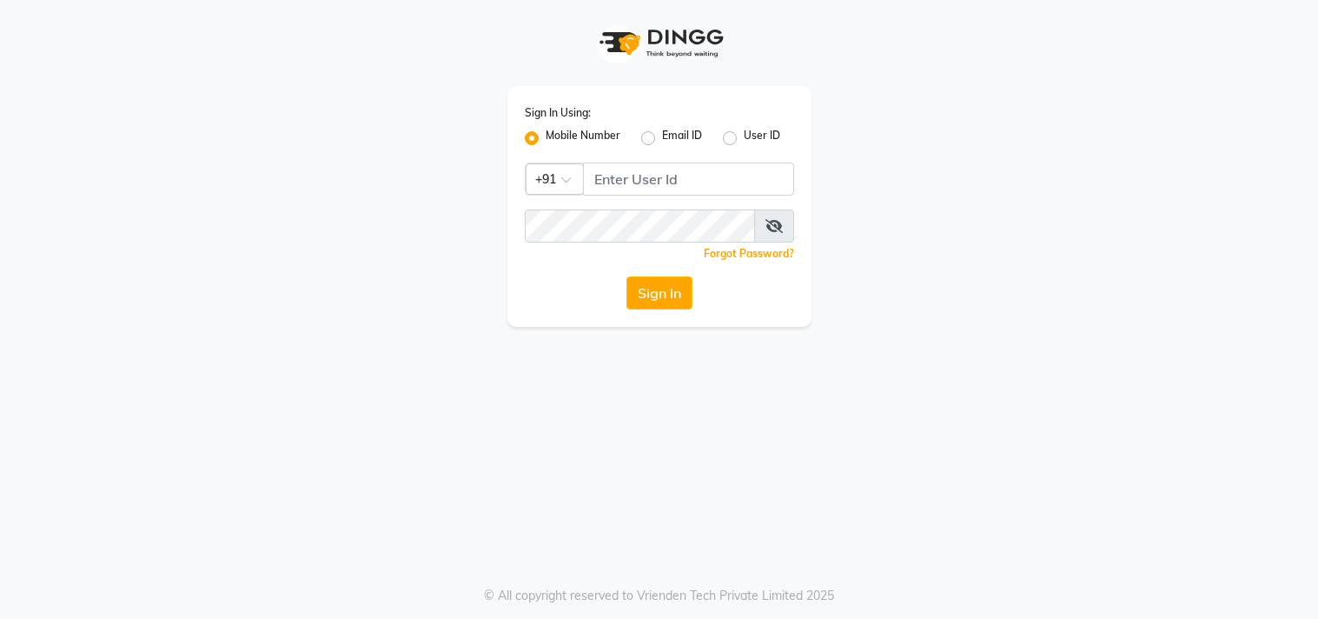 Image resolution: width=1318 pixels, height=619 pixels. Describe the element at coordinates (583, 138) in the screenshot. I see `label: Mobile Number` at that location.